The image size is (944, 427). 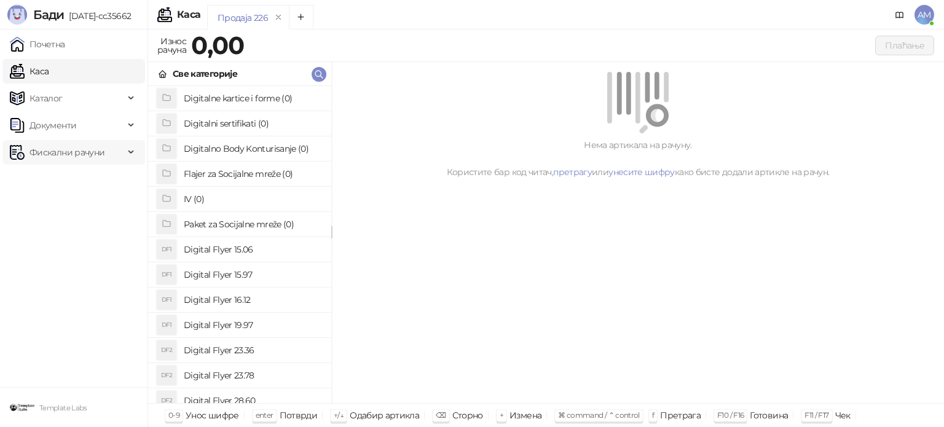 What do you see at coordinates (253, 401) in the screenshot?
I see `h4: Digital Flyer 28.60` at bounding box center [253, 401].